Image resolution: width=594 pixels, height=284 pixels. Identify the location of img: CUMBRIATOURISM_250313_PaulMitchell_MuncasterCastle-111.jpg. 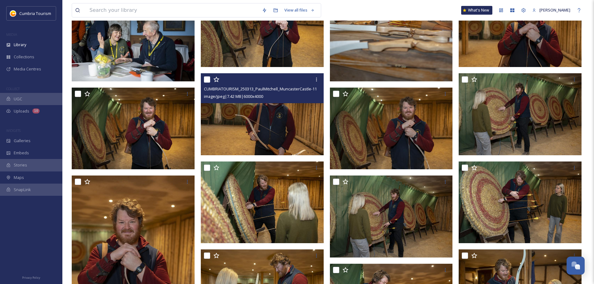
(521, 114).